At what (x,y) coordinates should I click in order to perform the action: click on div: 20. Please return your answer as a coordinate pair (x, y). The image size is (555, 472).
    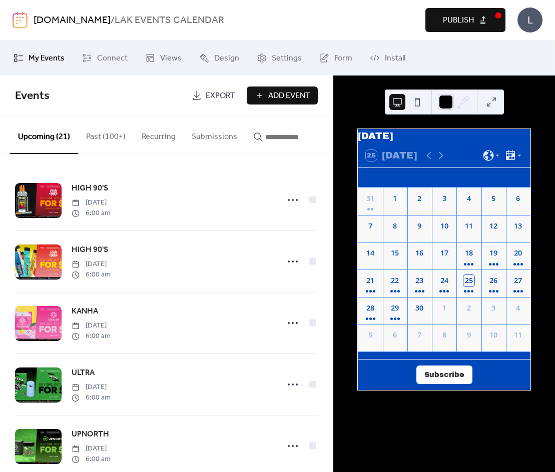
    Looking at the image, I should click on (518, 253).